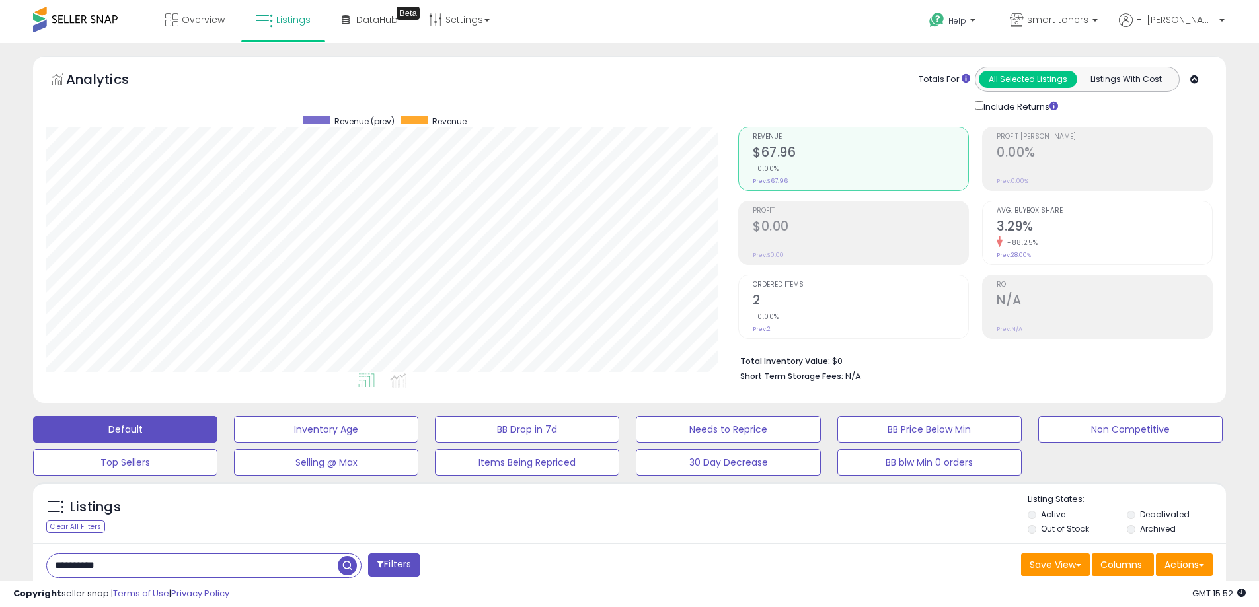 The image size is (1259, 607). I want to click on span: Revenue (prev), so click(364, 121).